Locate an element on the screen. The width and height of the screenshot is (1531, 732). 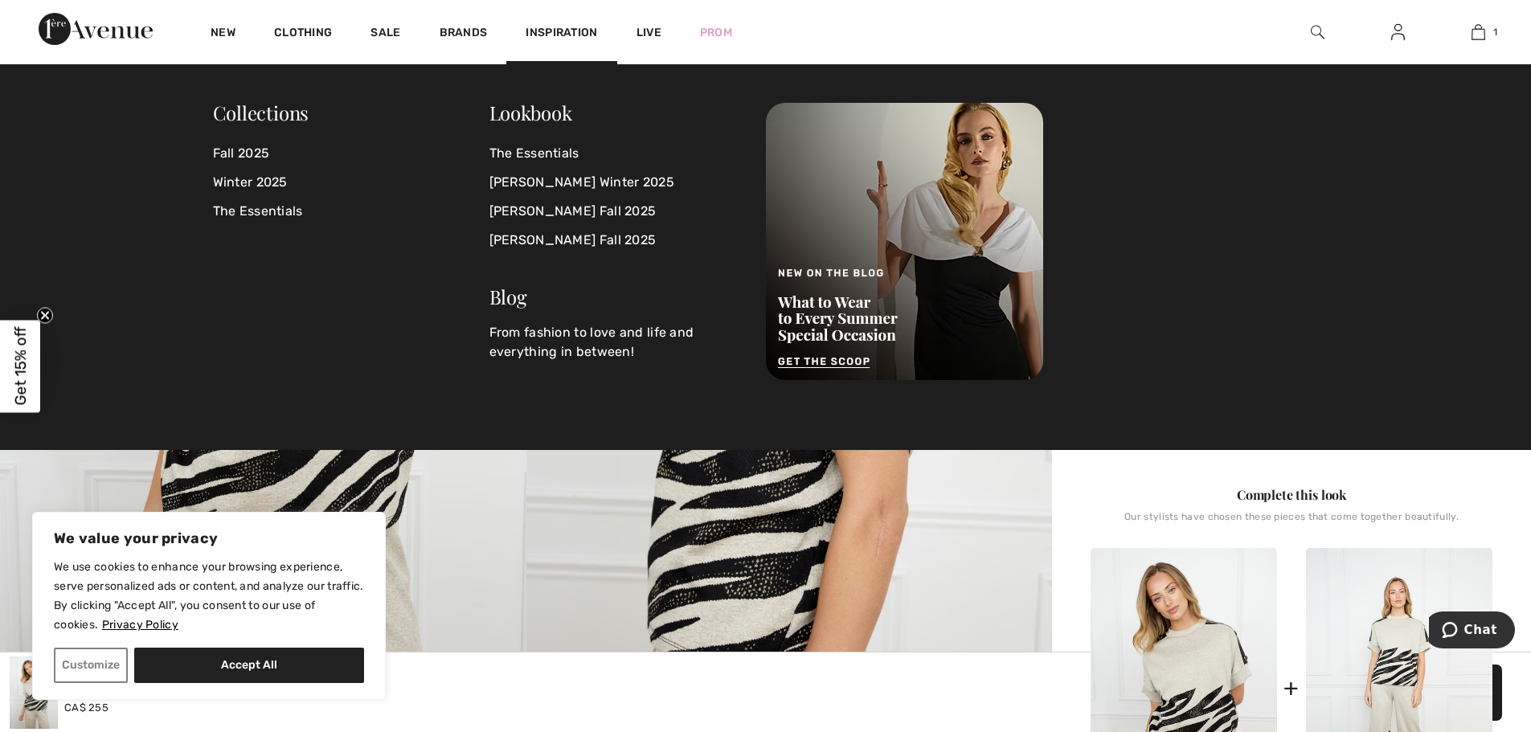
a: Brands is located at coordinates (464, 34).